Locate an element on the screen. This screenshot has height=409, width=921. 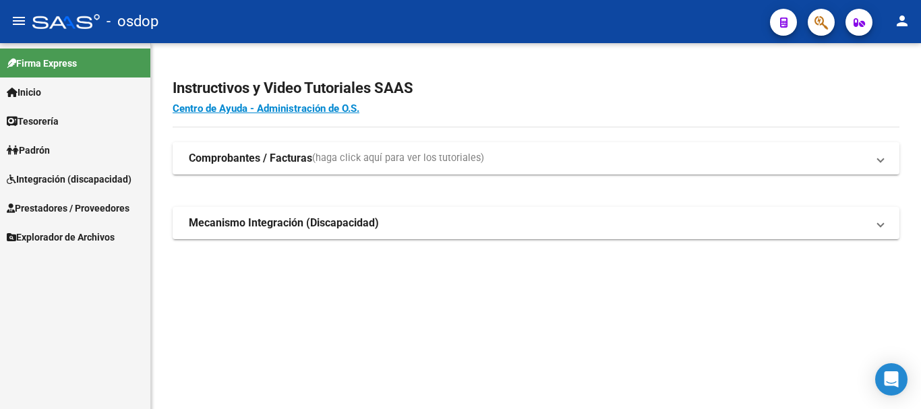
span: Padrón is located at coordinates (28, 150).